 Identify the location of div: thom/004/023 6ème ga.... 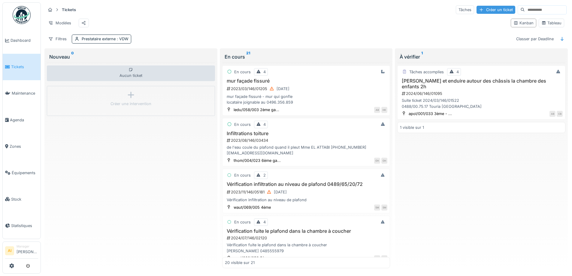
(257, 160).